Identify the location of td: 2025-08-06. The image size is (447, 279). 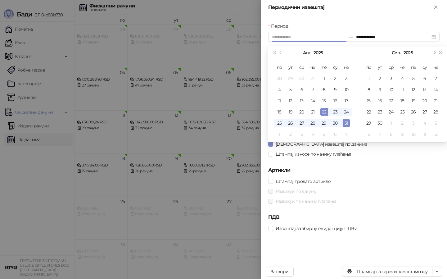
(302, 90).